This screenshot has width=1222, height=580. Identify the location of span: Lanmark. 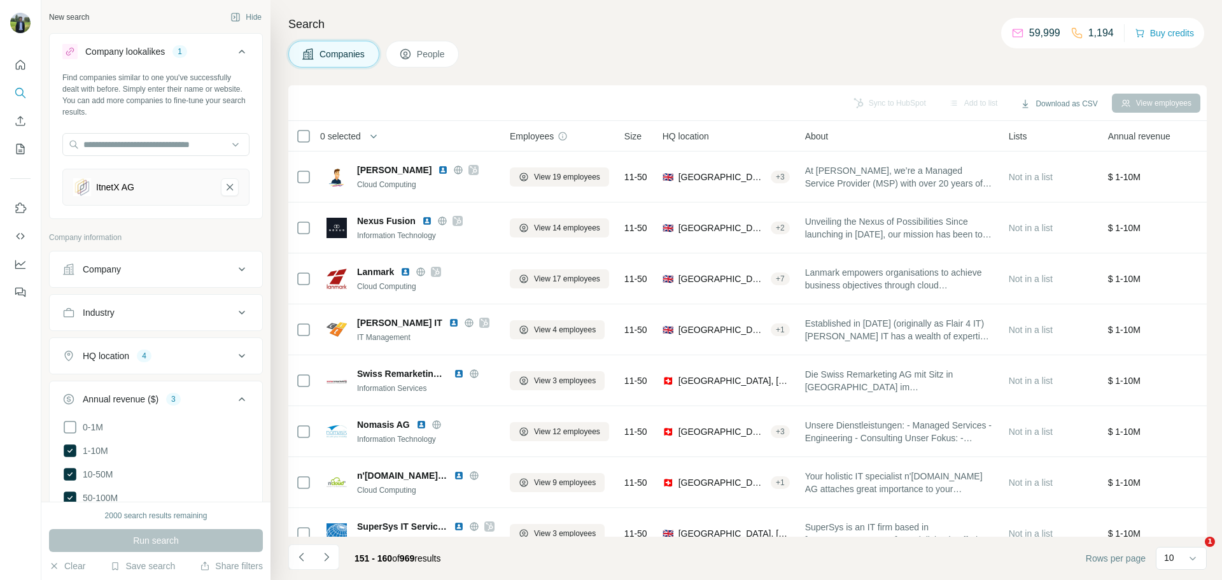
(375, 272).